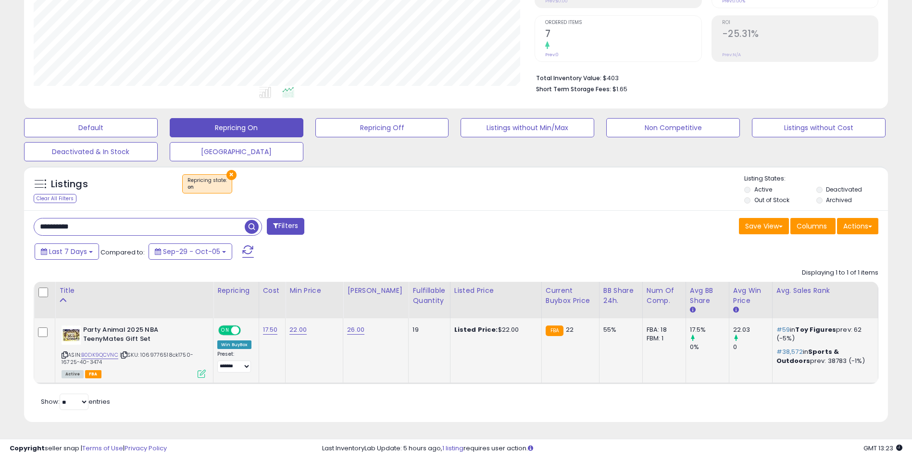 The image size is (912, 458). What do you see at coordinates (750, 296) in the screenshot?
I see `div: Avg Win Price` at bounding box center [750, 296].